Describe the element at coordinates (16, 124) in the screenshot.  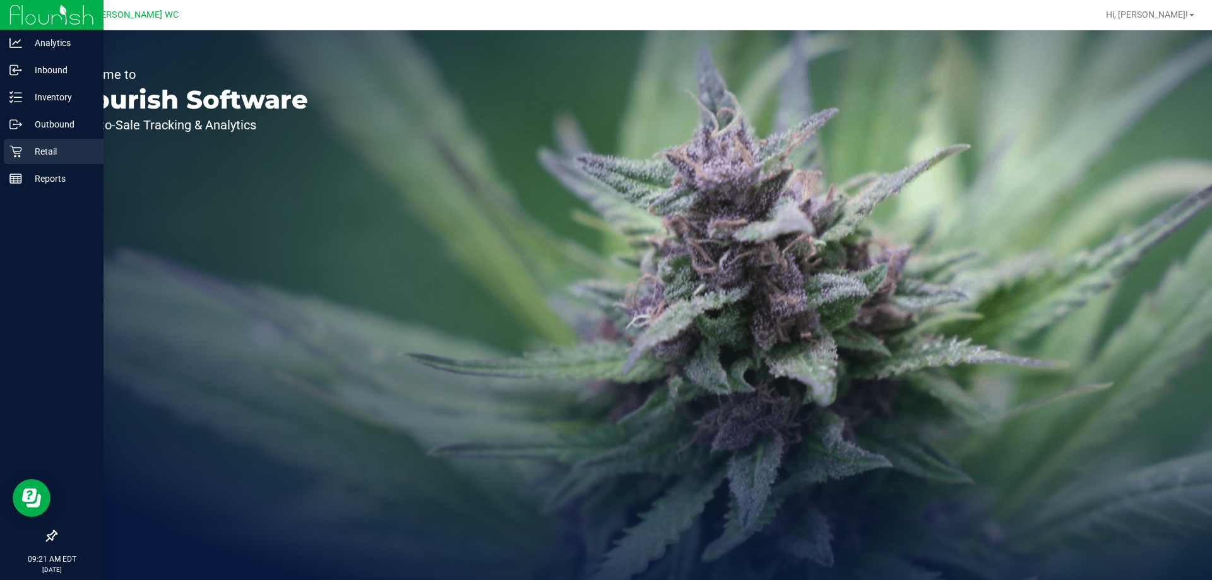
I see `inline-svg: Outbound` at that location.